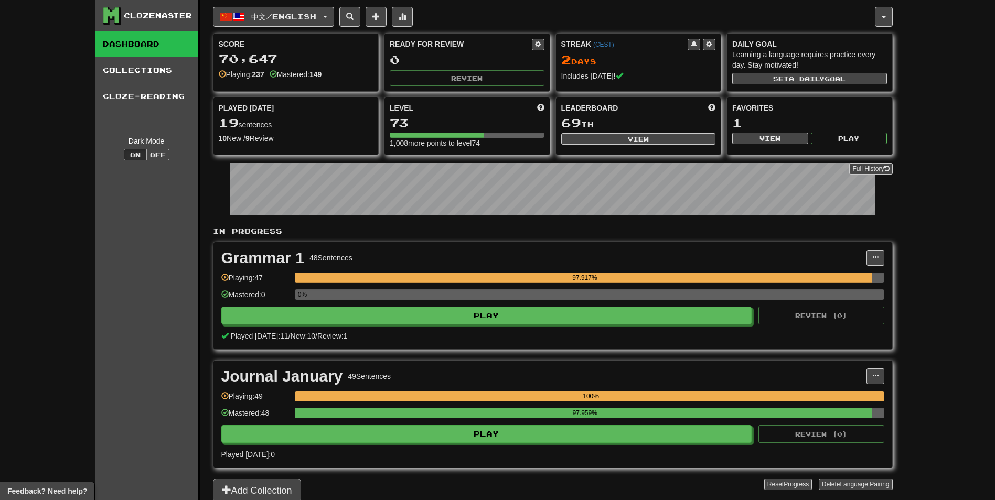 The image size is (995, 500). Describe the element at coordinates (591, 397) in the screenshot. I see `div: 100%` at that location.